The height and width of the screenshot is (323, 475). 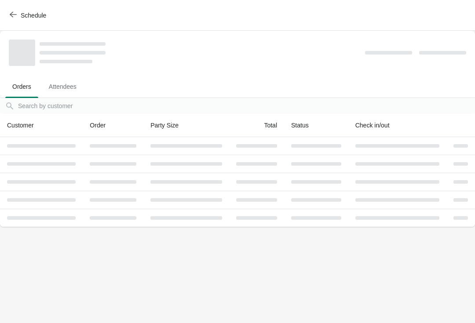 What do you see at coordinates (113, 125) in the screenshot?
I see `th: Order` at bounding box center [113, 125].